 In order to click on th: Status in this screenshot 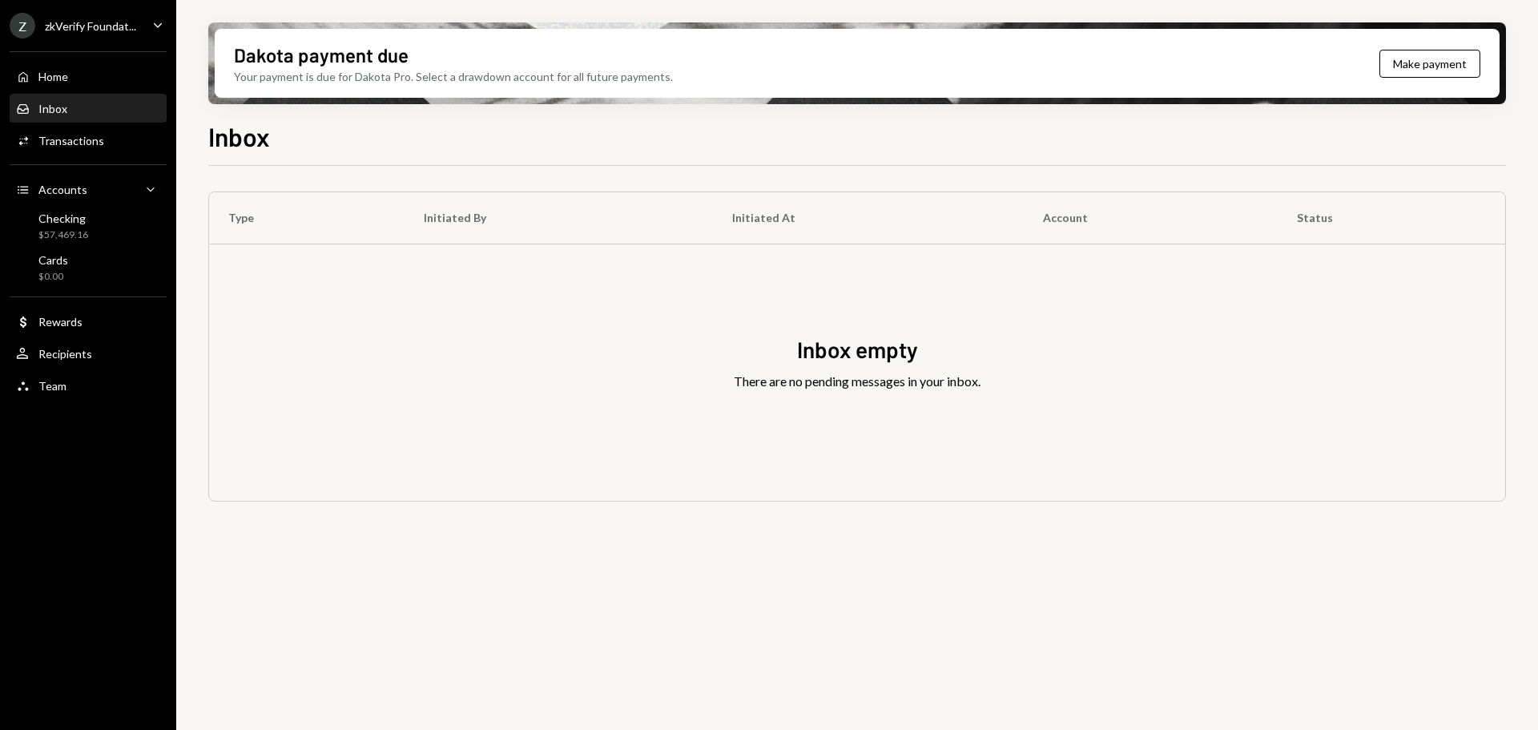, I will do `click(1392, 218)`.